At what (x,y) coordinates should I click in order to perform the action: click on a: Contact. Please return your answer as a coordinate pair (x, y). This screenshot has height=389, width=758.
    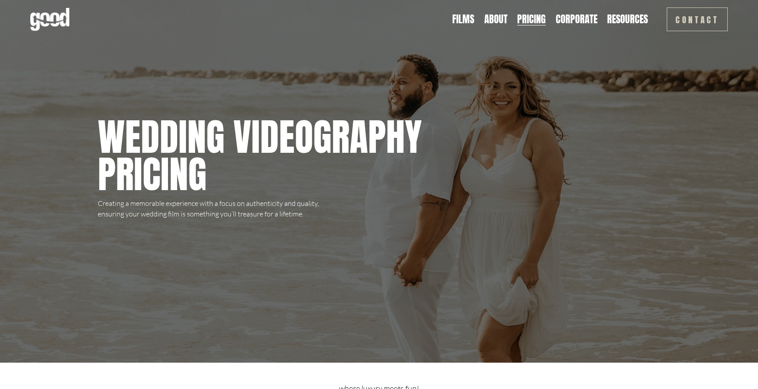
    Looking at the image, I should click on (697, 19).